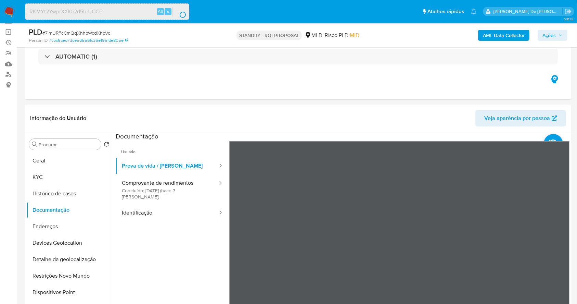 The width and height of the screenshot is (577, 304). What do you see at coordinates (528, 11) in the screenshot?
I see `p: patricia.varelo@mercadopago.com.br` at bounding box center [528, 11].